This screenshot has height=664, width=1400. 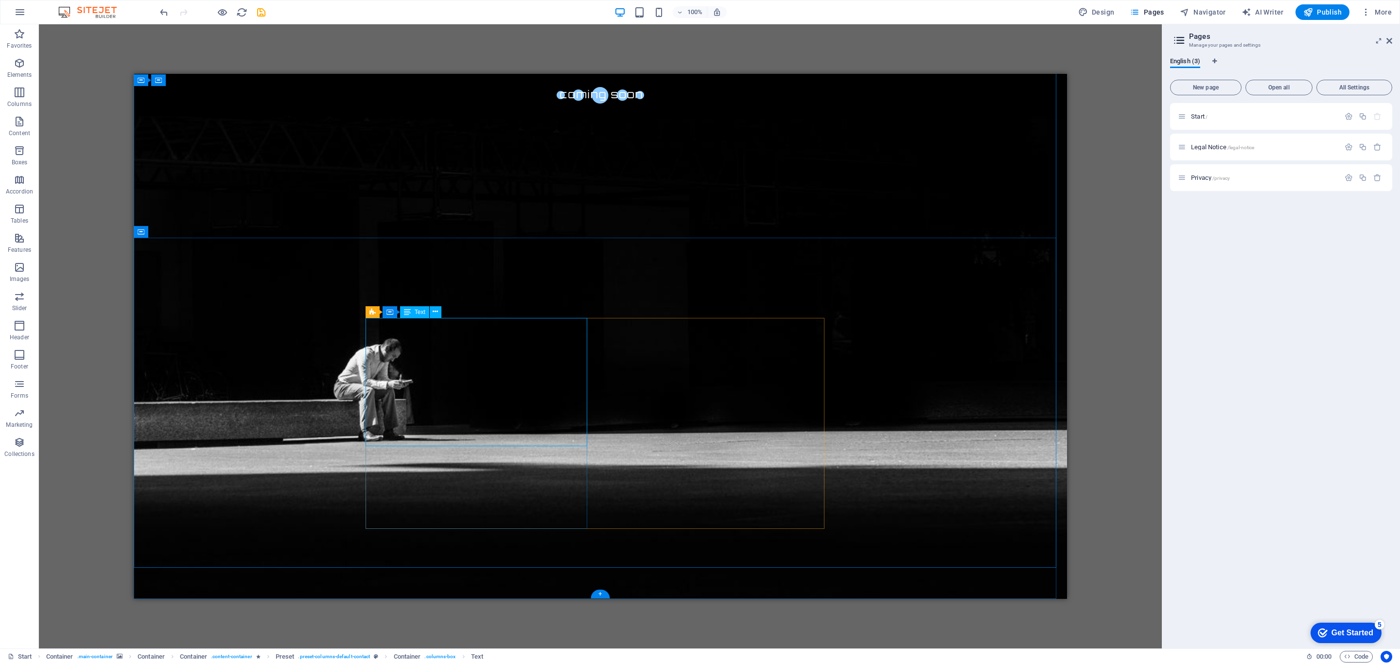 I want to click on i: Undo: Change text (Ctrl+Z), so click(x=164, y=12).